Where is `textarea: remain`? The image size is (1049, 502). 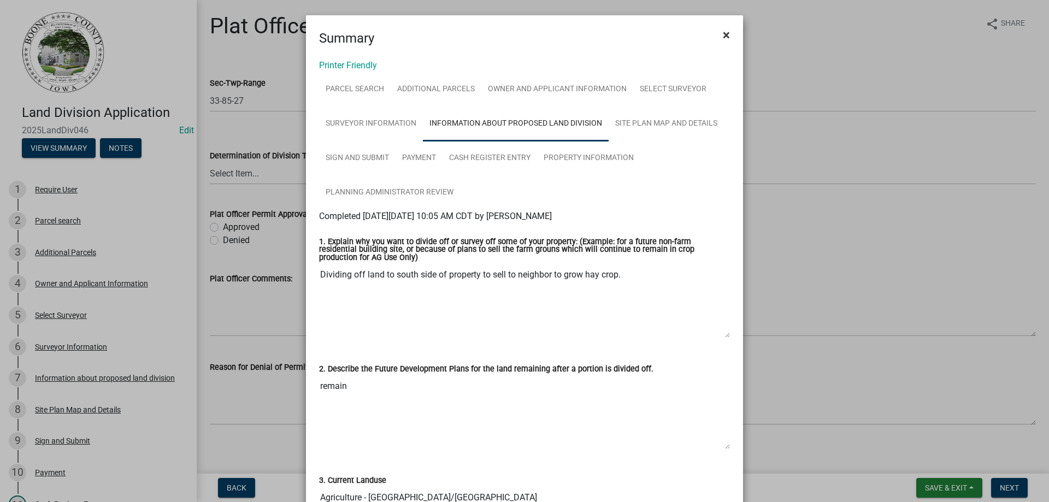
textarea: remain is located at coordinates (524, 412).